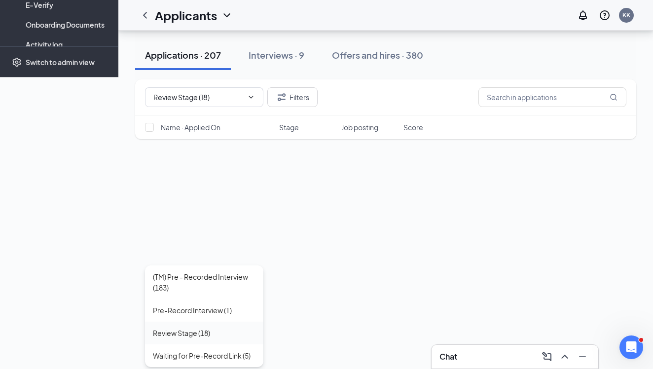 This screenshot has height=369, width=653. I want to click on svg: ChevronUp, so click(565, 356).